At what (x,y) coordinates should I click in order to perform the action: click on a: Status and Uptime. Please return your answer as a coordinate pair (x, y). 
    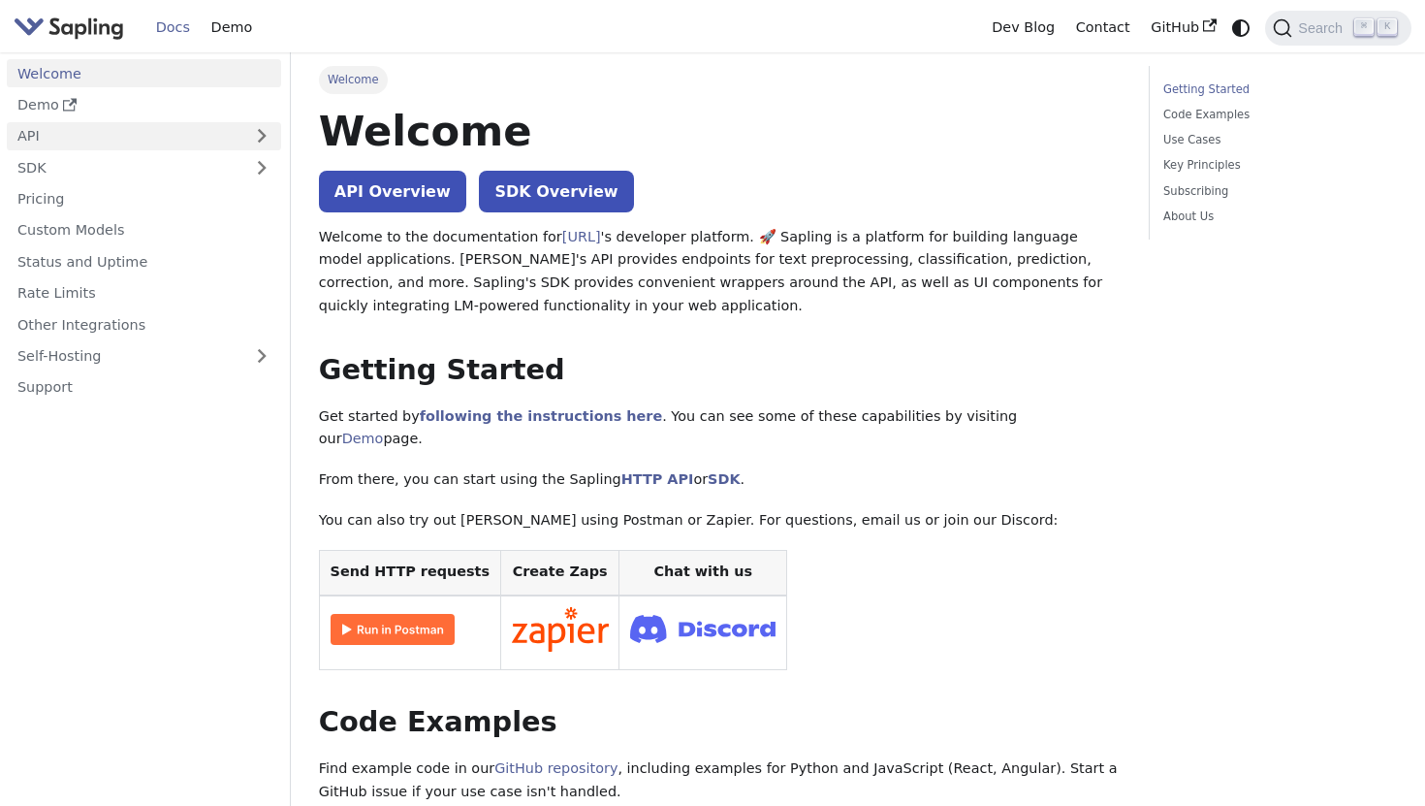
    Looking at the image, I should click on (144, 261).